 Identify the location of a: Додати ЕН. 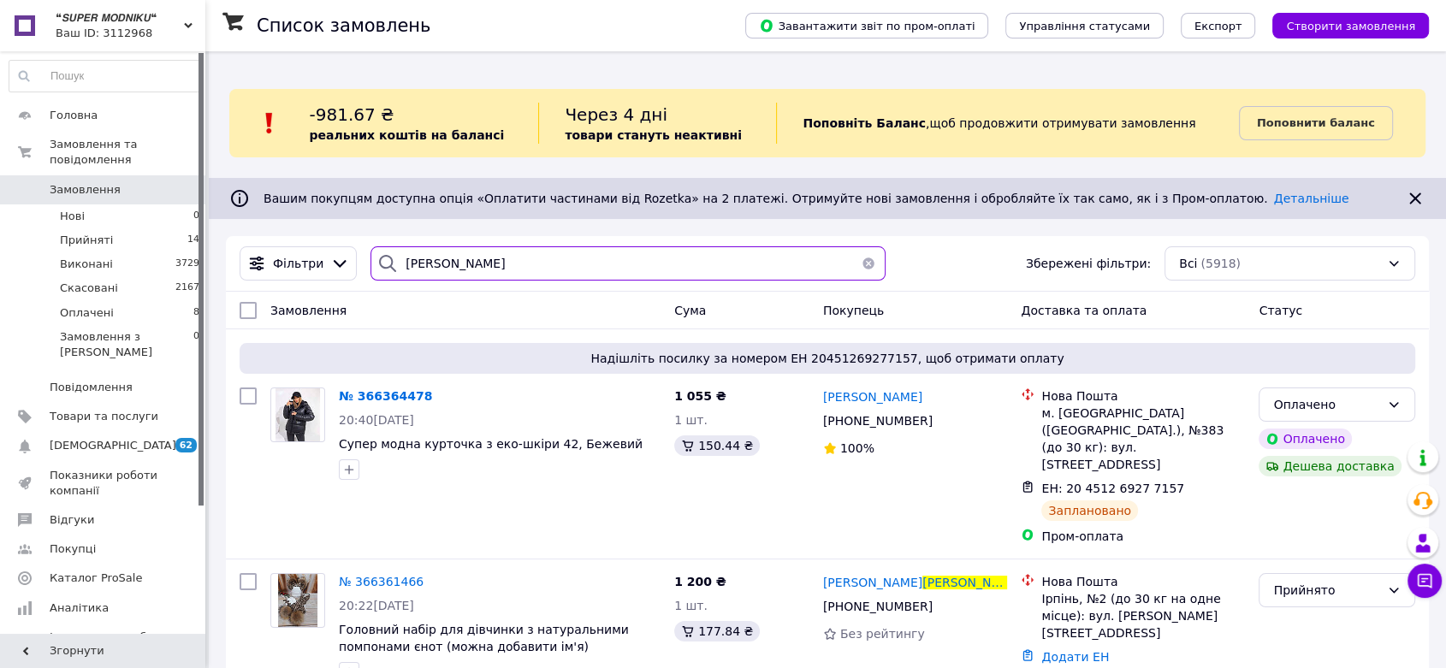
(1074, 657).